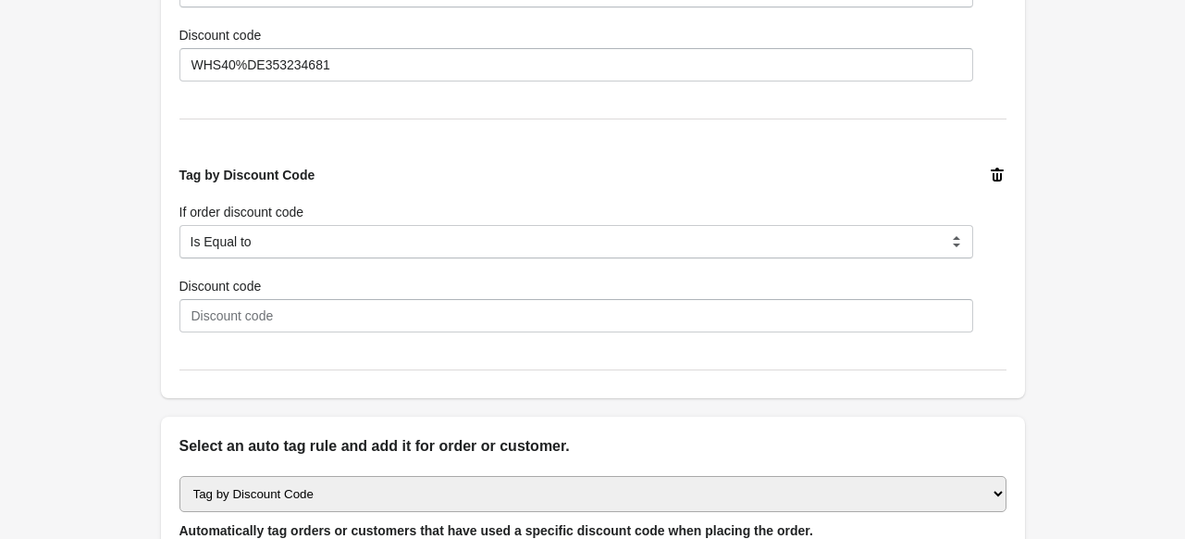 The image size is (1185, 539). I want to click on span: Automatically tag orders or customers that have used a specific discount code when placing the or..., so click(496, 530).